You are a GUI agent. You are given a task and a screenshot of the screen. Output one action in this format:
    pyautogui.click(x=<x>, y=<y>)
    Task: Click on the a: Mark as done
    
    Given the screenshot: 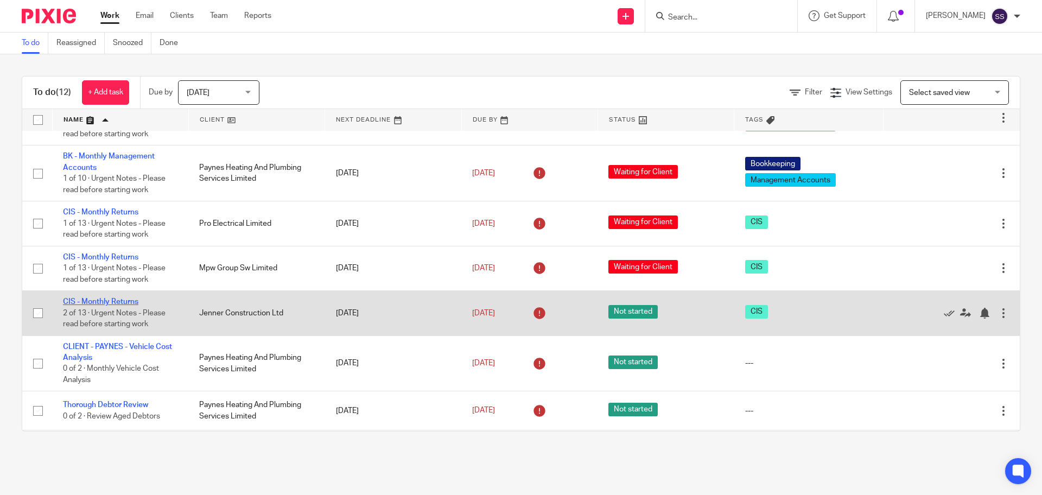 What is the action you would take?
    pyautogui.click(x=952, y=313)
    